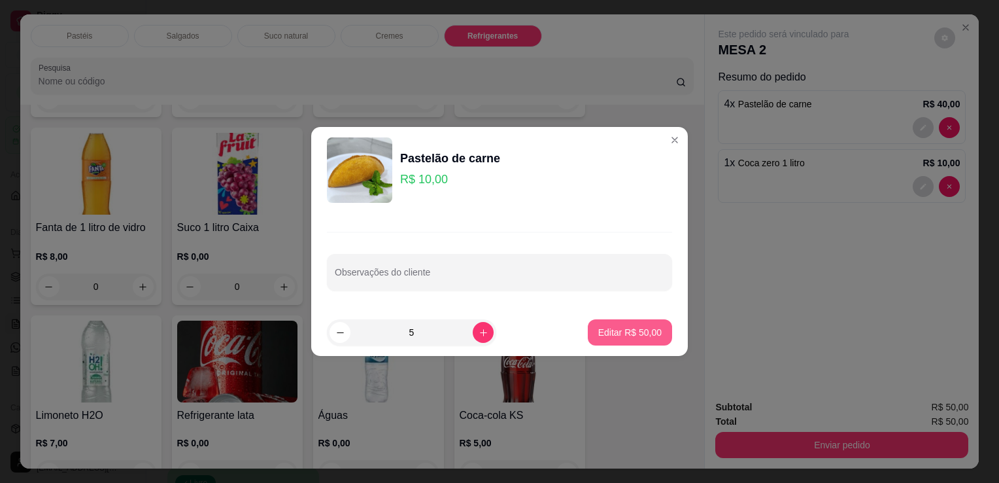 The height and width of the screenshot is (483, 999). Describe the element at coordinates (360, 170) in the screenshot. I see `img: product-image` at that location.